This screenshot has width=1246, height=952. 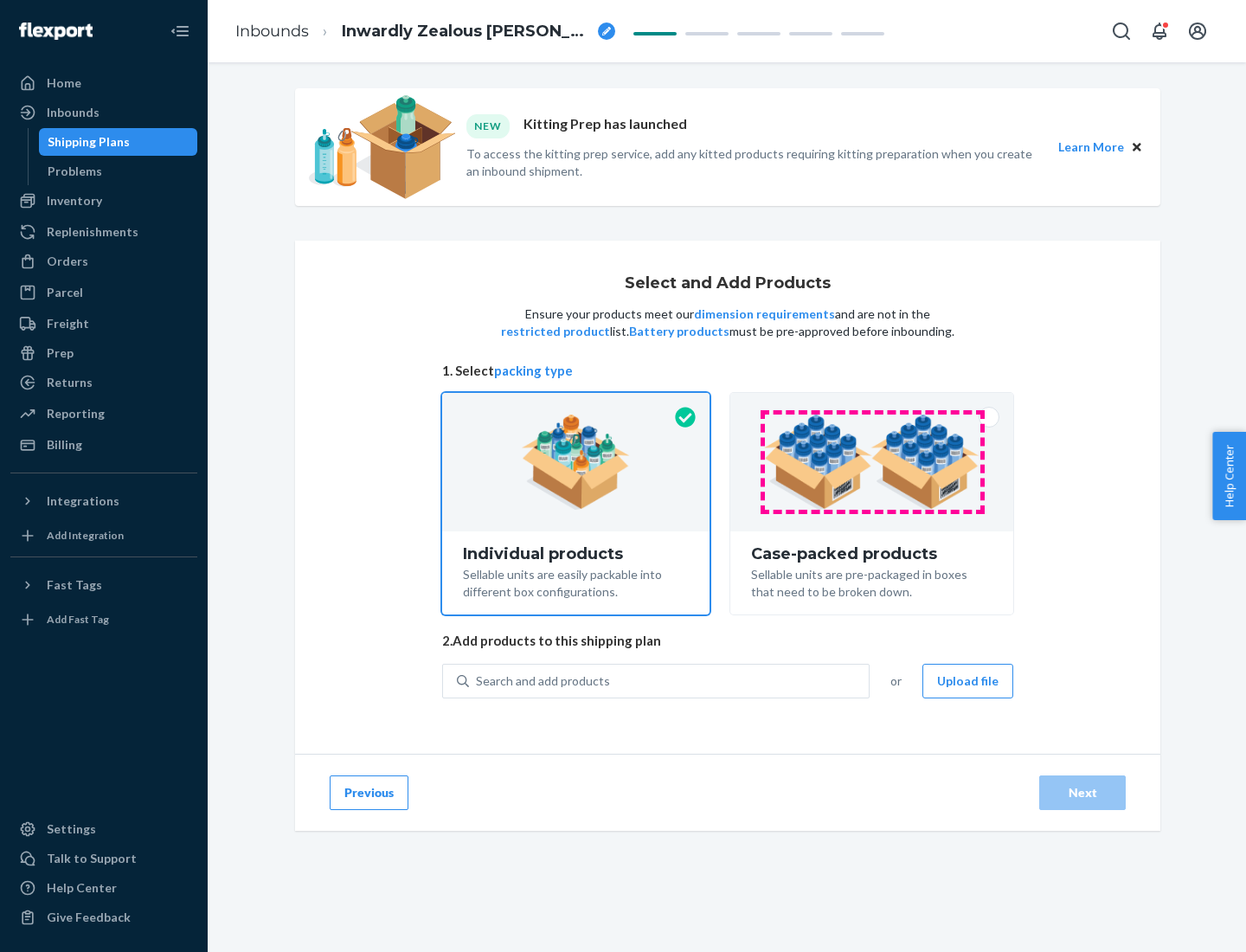 I want to click on a: Billing, so click(x=104, y=445).